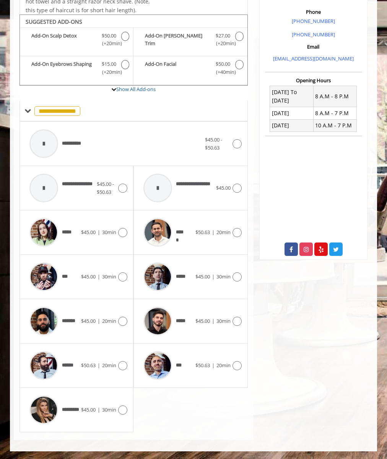 Image resolution: width=387 pixels, height=459 pixels. Describe the element at coordinates (64, 40) in the screenshot. I see `b: Add-On Scalp Detox` at that location.